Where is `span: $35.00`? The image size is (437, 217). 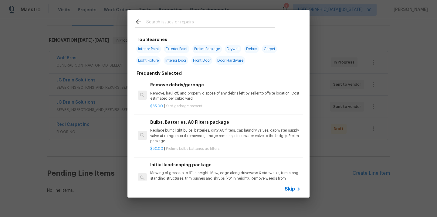
span: $35.00 is located at coordinates (157, 106).